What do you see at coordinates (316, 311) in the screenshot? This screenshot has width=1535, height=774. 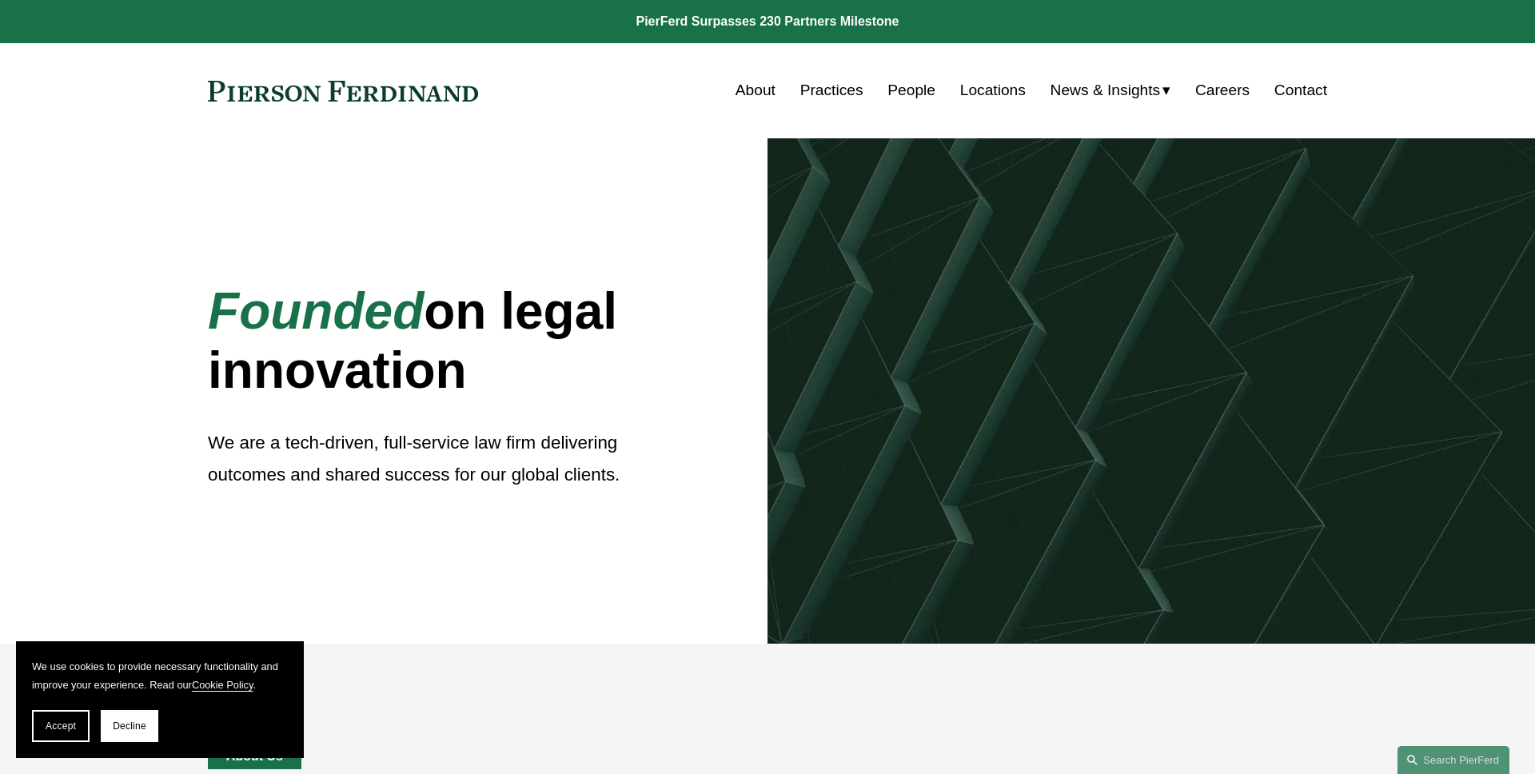 I see `em: Founded` at bounding box center [316, 311].